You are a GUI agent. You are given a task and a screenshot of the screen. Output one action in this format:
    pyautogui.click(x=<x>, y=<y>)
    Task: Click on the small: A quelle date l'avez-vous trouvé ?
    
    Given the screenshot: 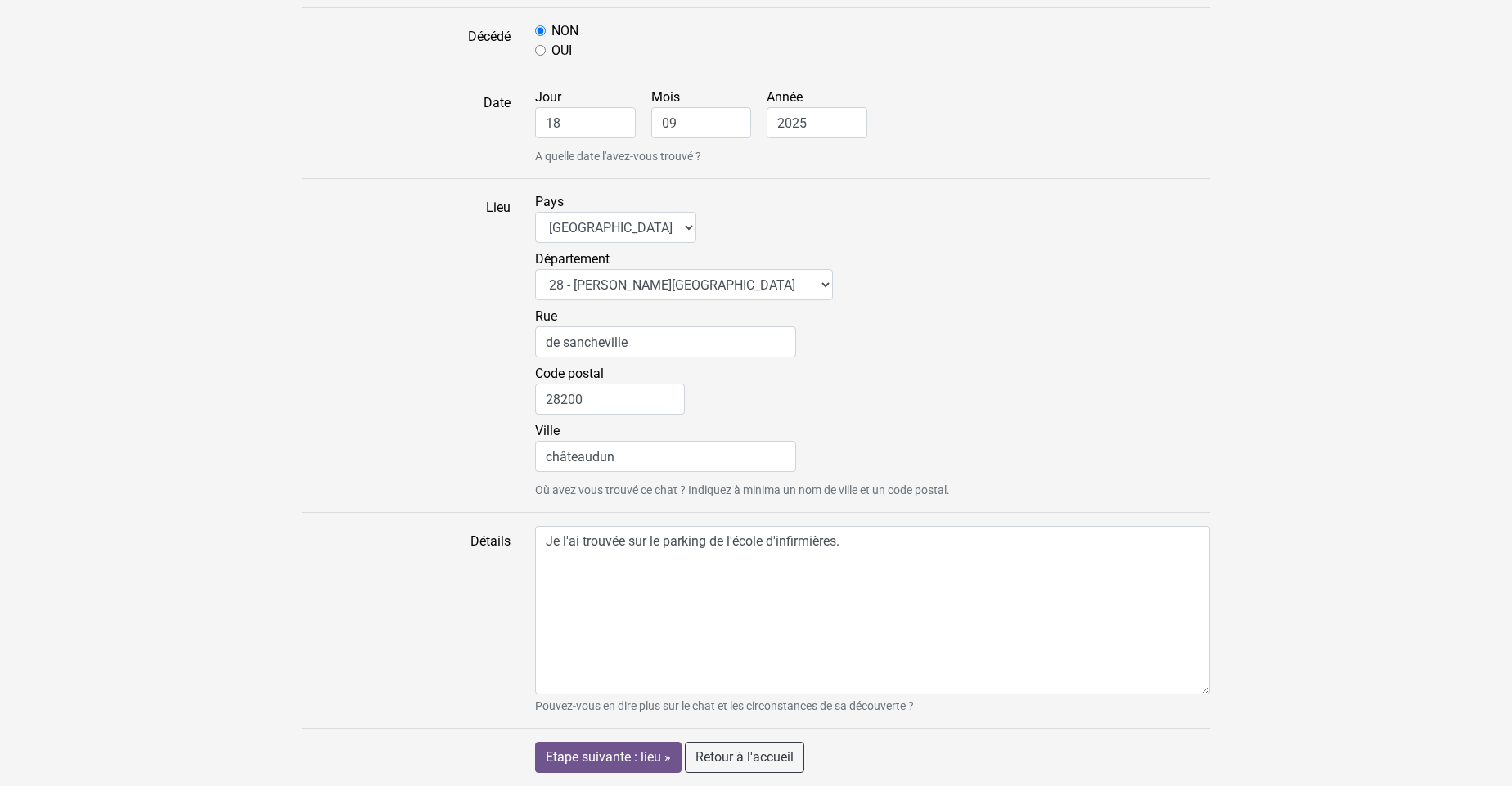 What is the action you would take?
    pyautogui.click(x=872, y=156)
    